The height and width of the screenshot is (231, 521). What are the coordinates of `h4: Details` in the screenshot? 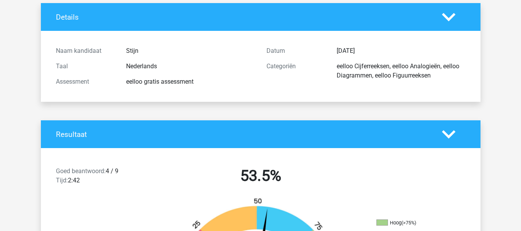 It's located at (243, 17).